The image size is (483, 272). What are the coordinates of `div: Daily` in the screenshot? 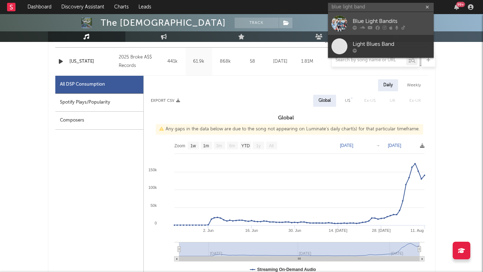 It's located at (388, 85).